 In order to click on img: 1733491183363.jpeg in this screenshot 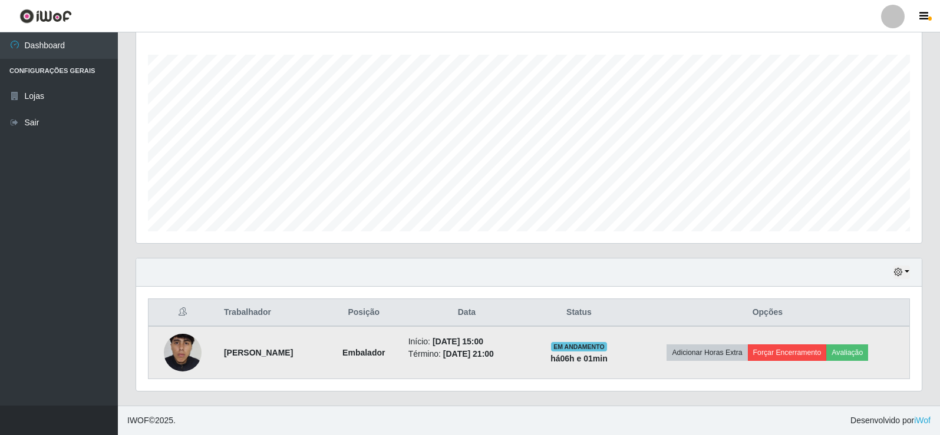, I will do `click(183, 353)`.